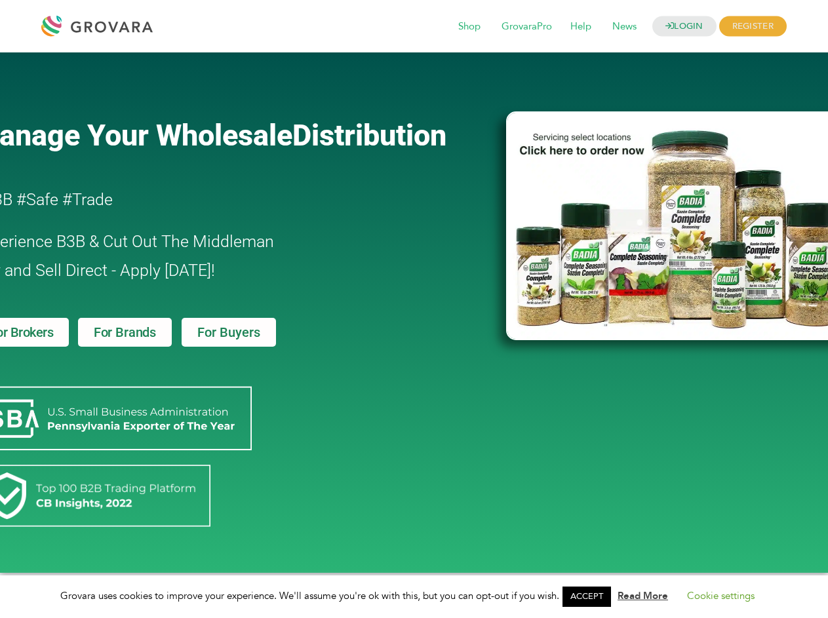 The image size is (828, 618). I want to click on span: News, so click(624, 27).